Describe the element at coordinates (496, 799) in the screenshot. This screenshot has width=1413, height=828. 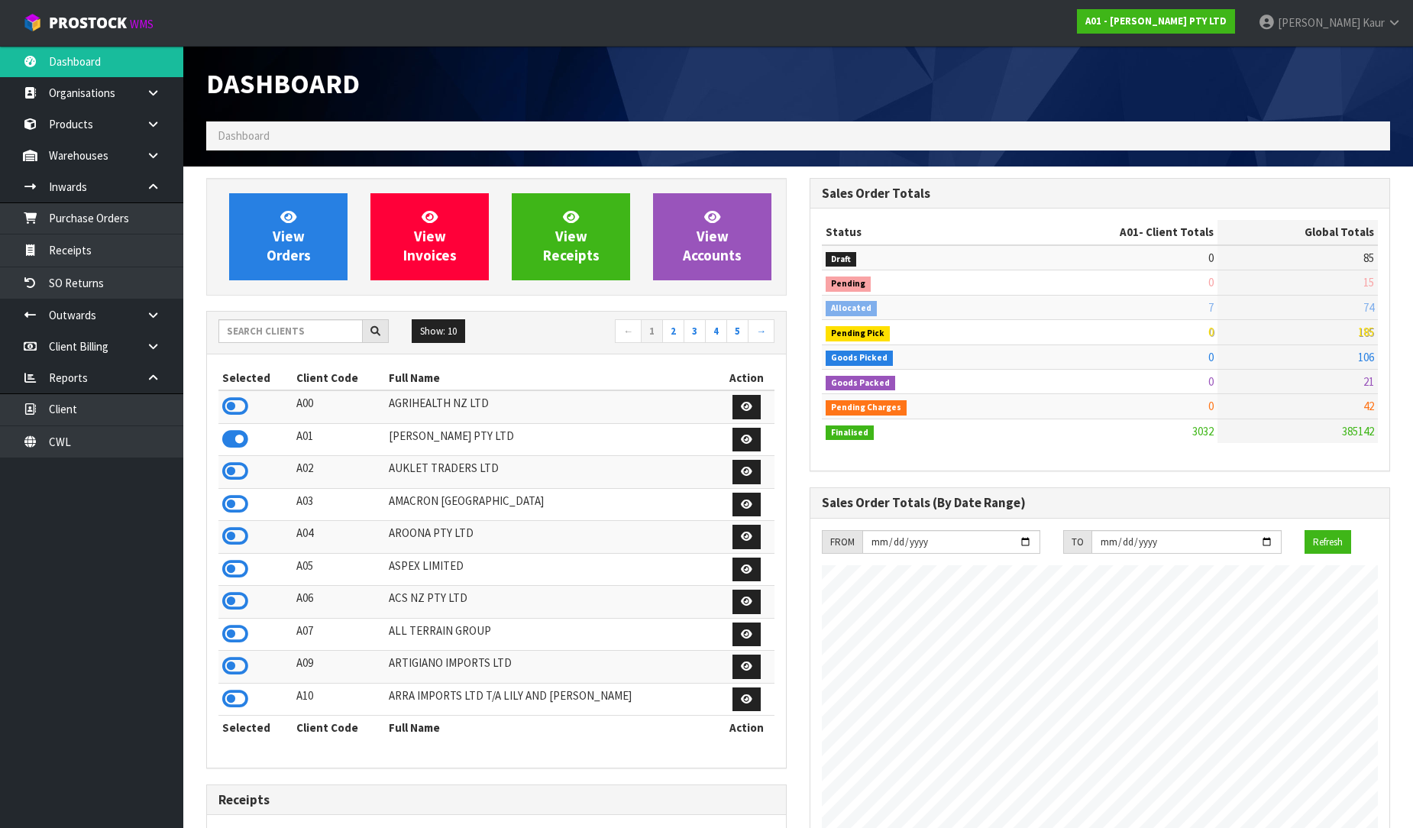
I see `h3: Receipts` at that location.